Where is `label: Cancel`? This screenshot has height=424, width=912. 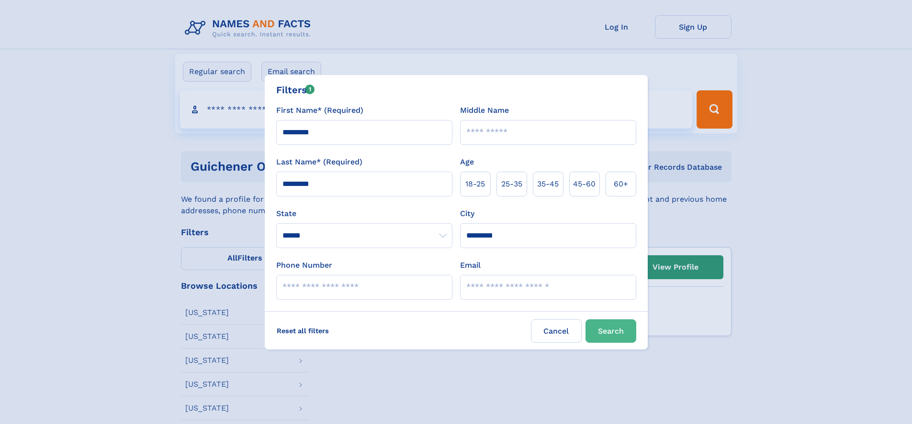 label: Cancel is located at coordinates (556, 331).